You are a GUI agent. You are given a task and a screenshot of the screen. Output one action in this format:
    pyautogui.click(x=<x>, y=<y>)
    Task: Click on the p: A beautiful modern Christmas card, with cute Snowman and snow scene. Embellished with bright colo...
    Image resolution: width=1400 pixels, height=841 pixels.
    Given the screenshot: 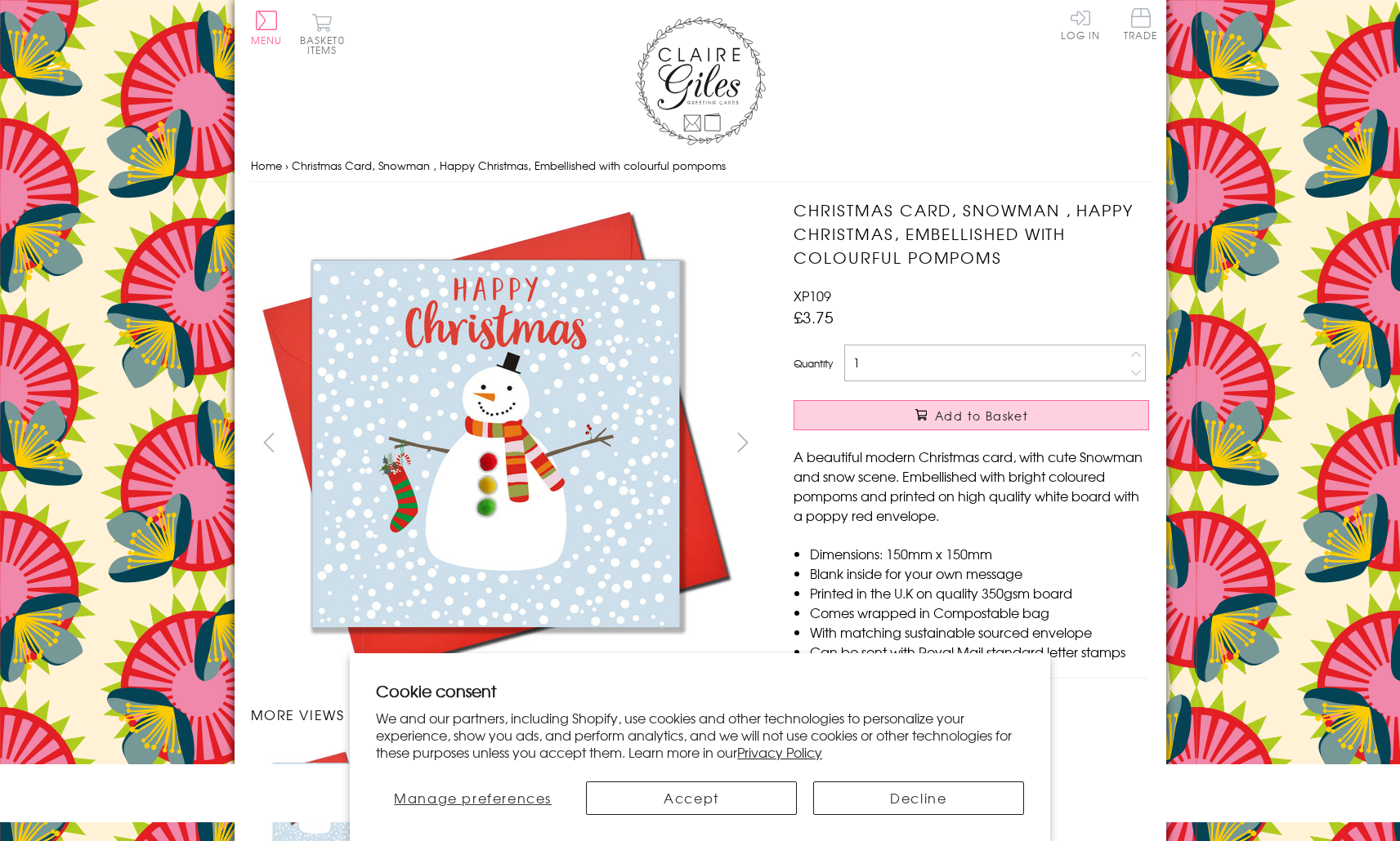 What is the action you would take?
    pyautogui.click(x=971, y=486)
    